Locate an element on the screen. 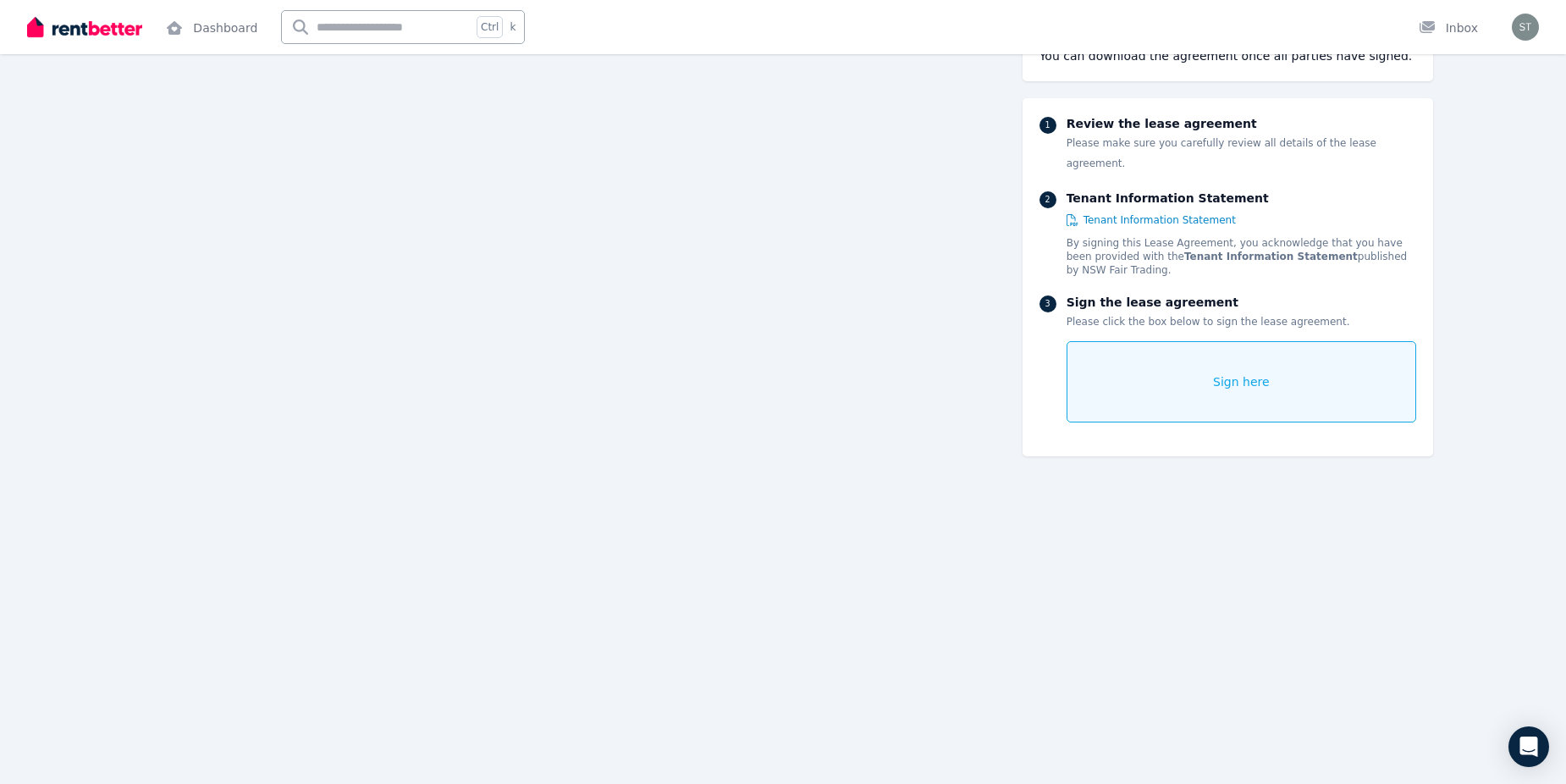 Image resolution: width=1566 pixels, height=784 pixels. span: Sign here is located at coordinates (1241, 382).